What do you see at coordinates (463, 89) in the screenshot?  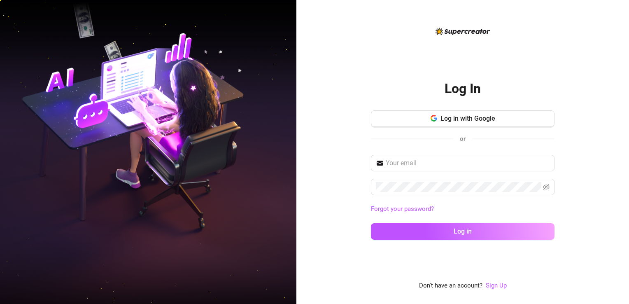 I see `h2: Log In` at bounding box center [463, 89].